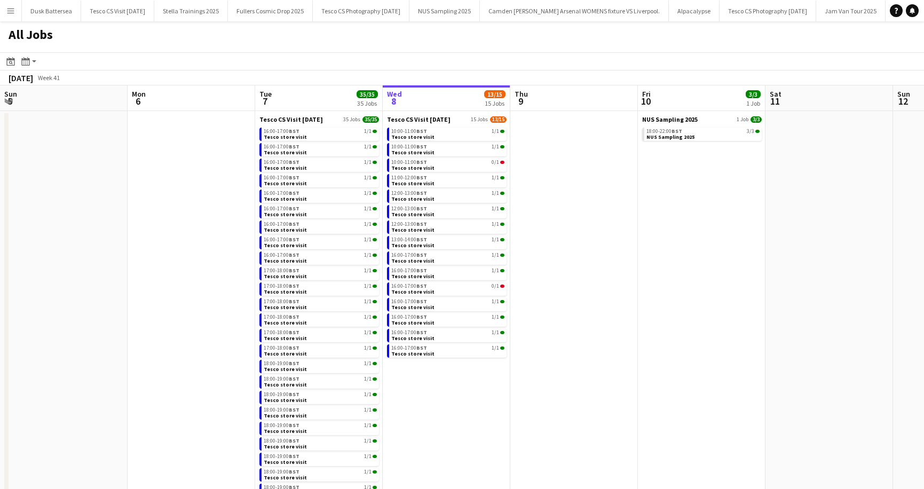 This screenshot has height=489, width=924. What do you see at coordinates (270, 11) in the screenshot?
I see `button: Fullers Cosmic Drop 2025` at bounding box center [270, 11].